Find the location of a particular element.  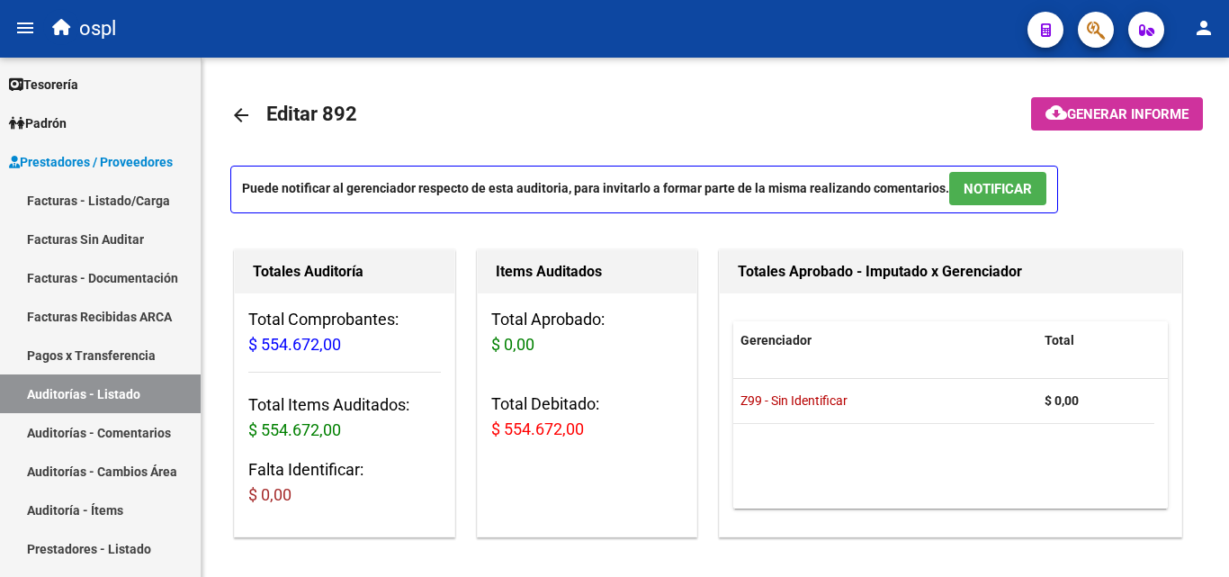

span: ospl is located at coordinates (97, 29).